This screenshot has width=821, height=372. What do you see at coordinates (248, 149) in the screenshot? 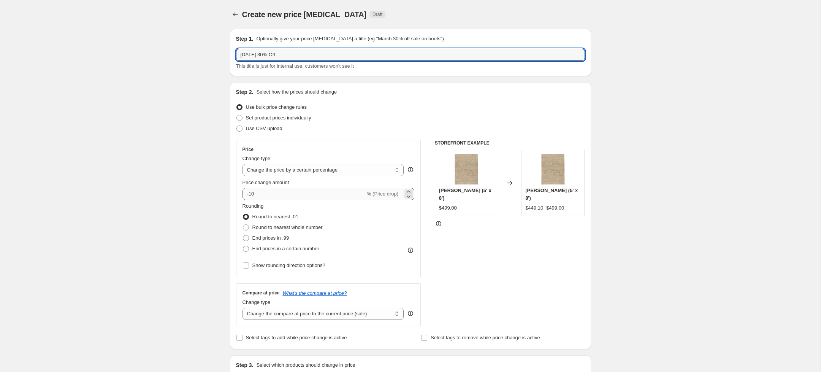
I see `h3: Price` at bounding box center [248, 149].